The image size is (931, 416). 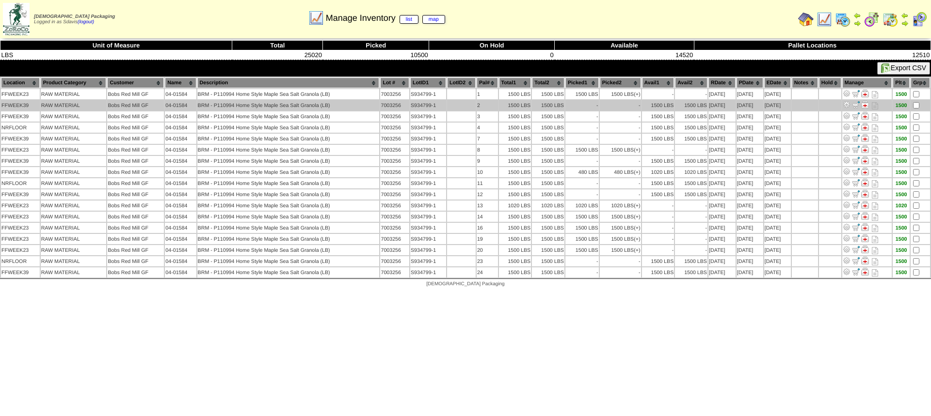 I want to click on td: 14520, so click(x=624, y=55).